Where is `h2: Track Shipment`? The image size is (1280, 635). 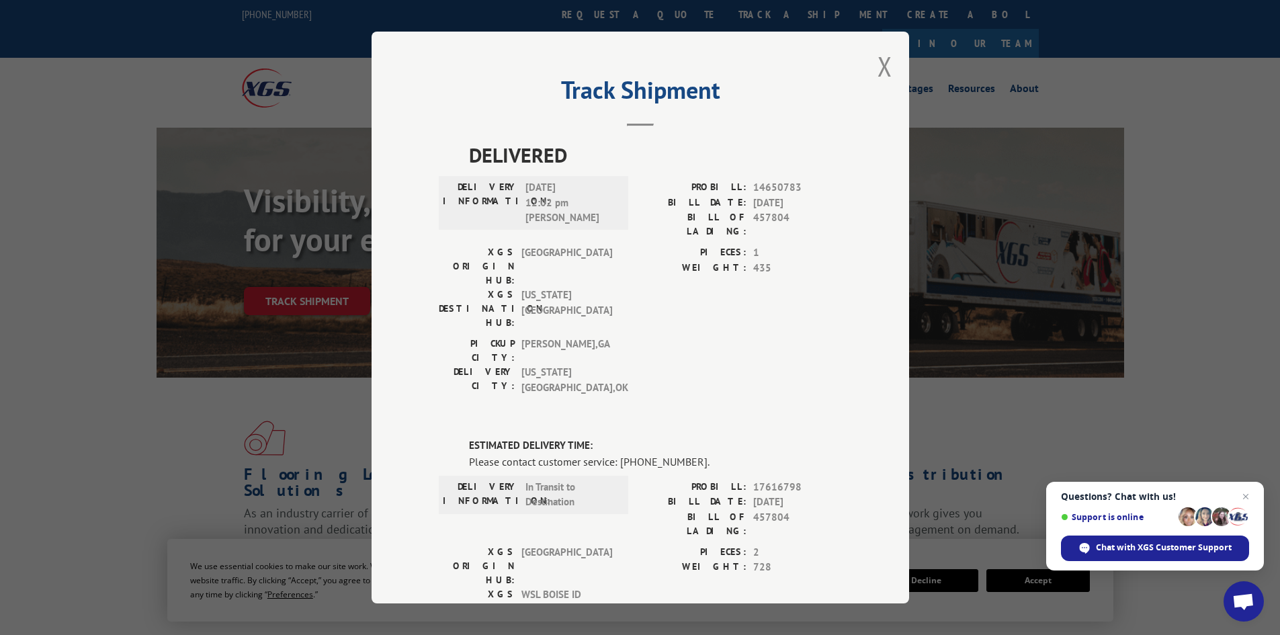 h2: Track Shipment is located at coordinates (640, 93).